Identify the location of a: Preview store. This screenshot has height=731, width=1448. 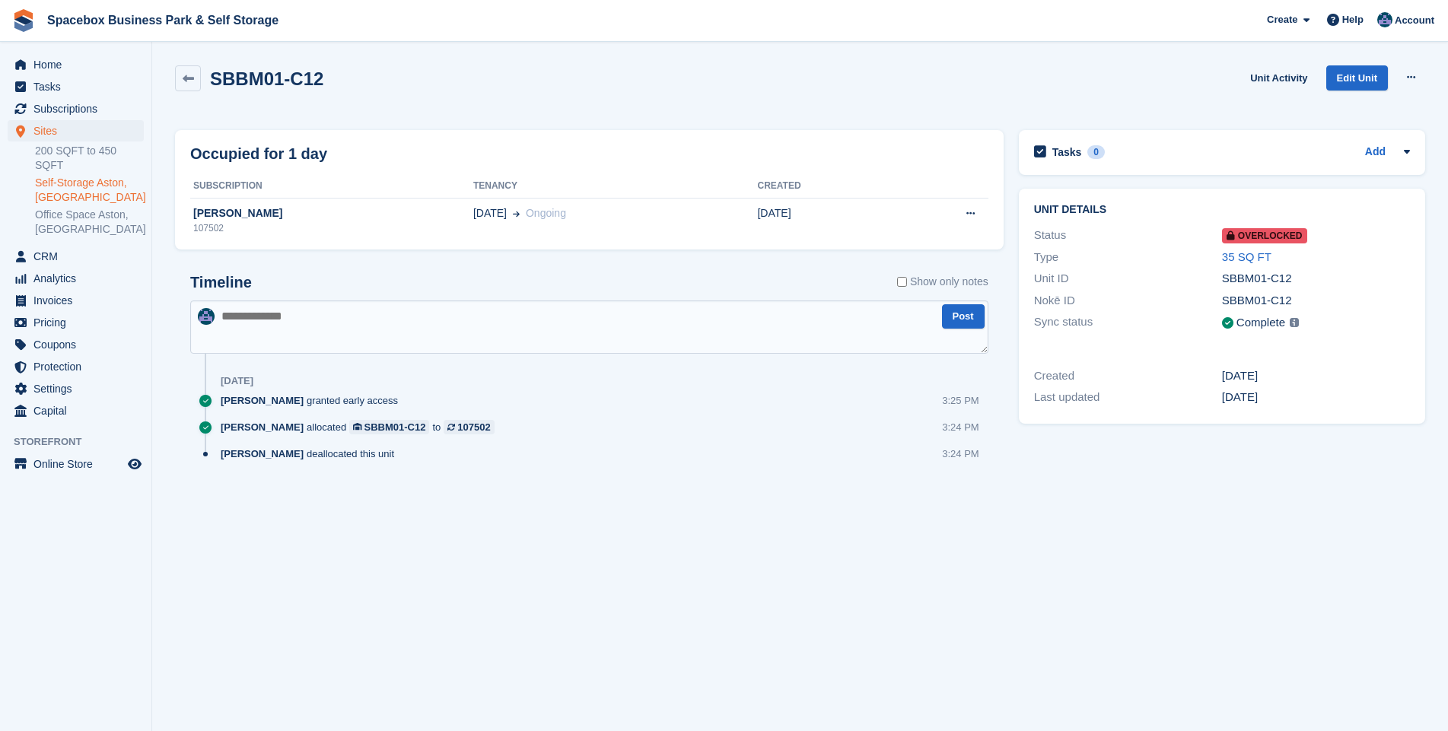
(135, 464).